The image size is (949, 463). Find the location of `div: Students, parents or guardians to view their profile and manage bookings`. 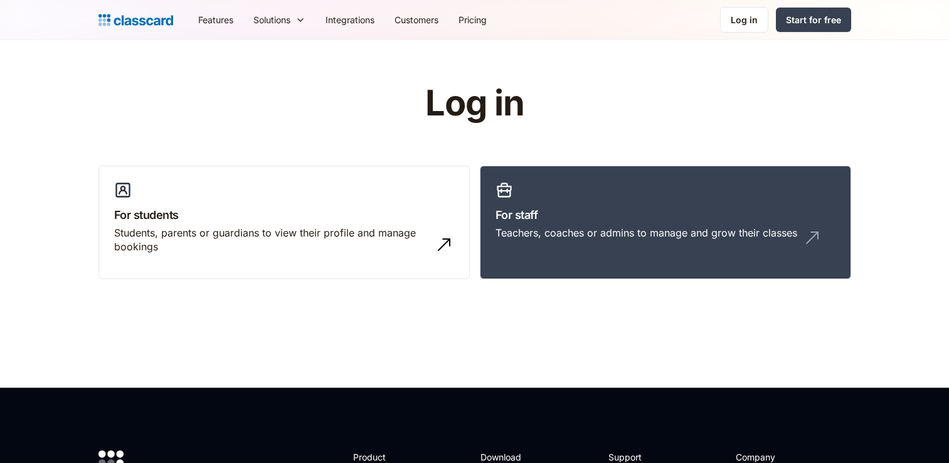

div: Students, parents or guardians to view their profile and manage bookings is located at coordinates (272, 240).